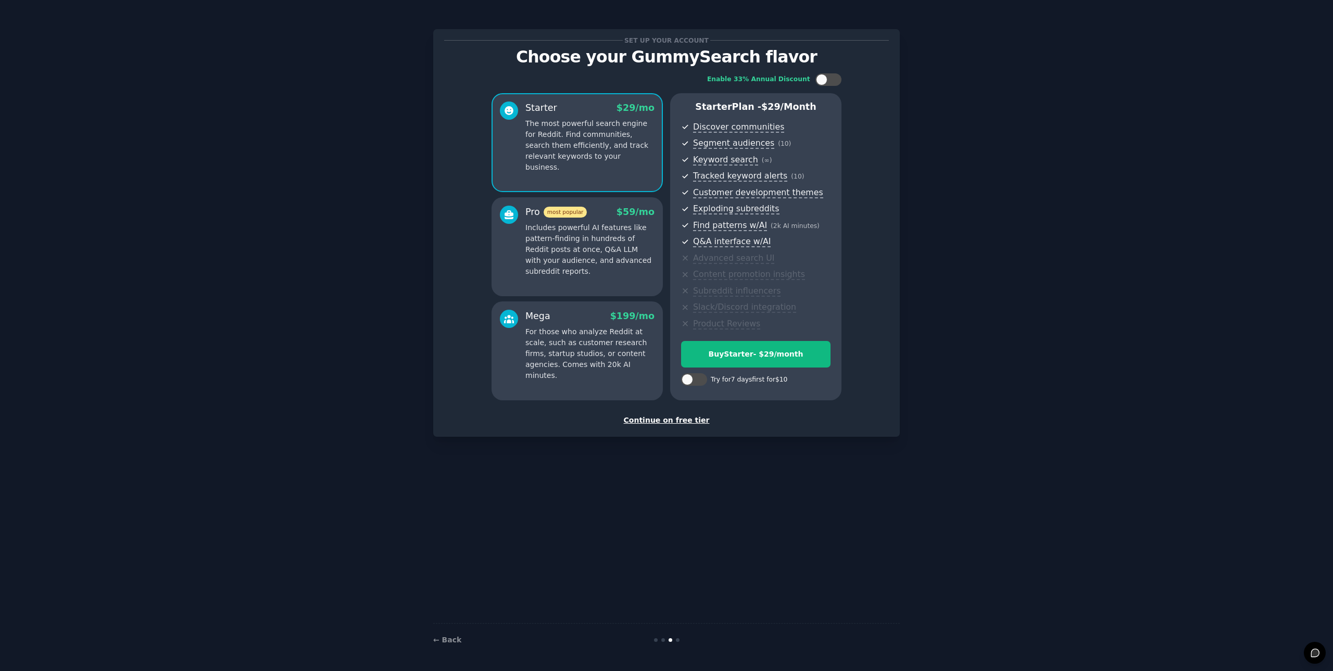 This screenshot has height=671, width=1333. I want to click on p: Choose your GummySearch flavor, so click(667, 57).